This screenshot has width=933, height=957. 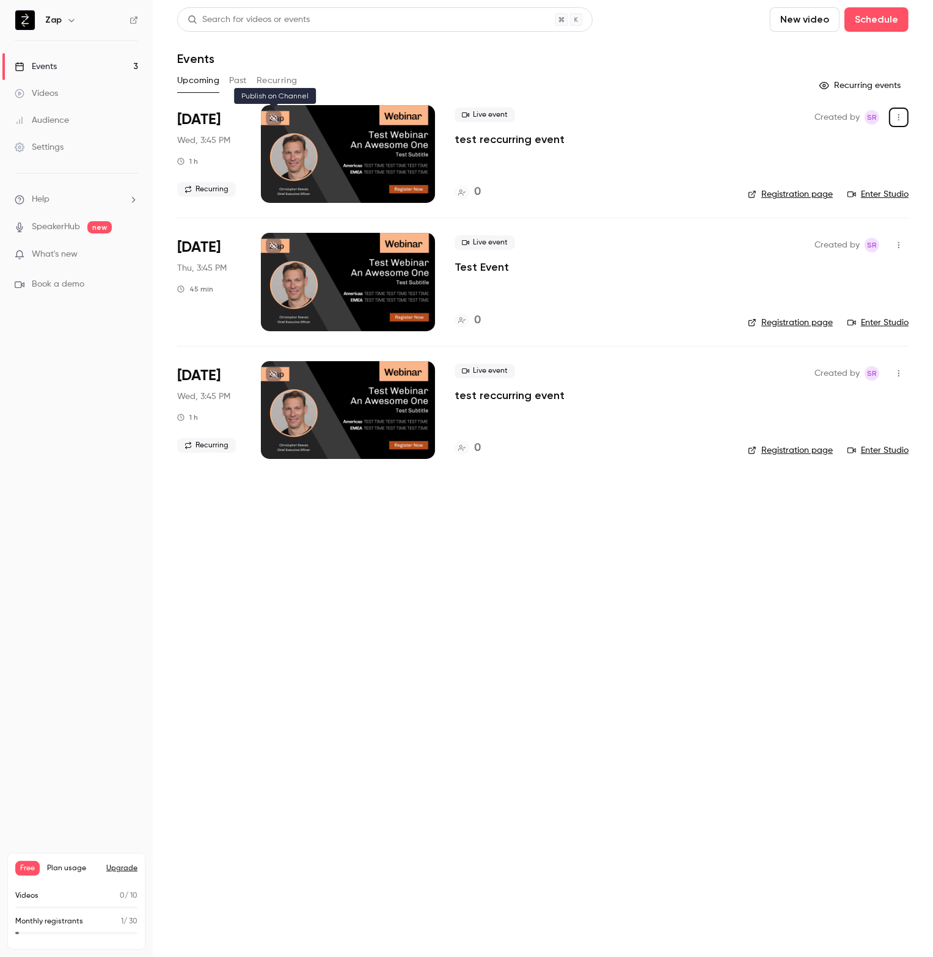 What do you see at coordinates (49, 922) in the screenshot?
I see `p: Monthly registrants` at bounding box center [49, 922].